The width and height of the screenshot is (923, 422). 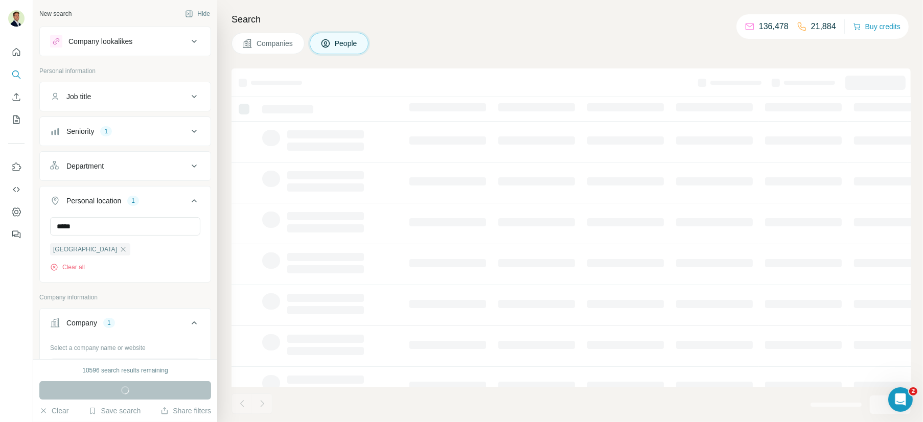 What do you see at coordinates (16, 18) in the screenshot?
I see `img: Avatar` at bounding box center [16, 18].